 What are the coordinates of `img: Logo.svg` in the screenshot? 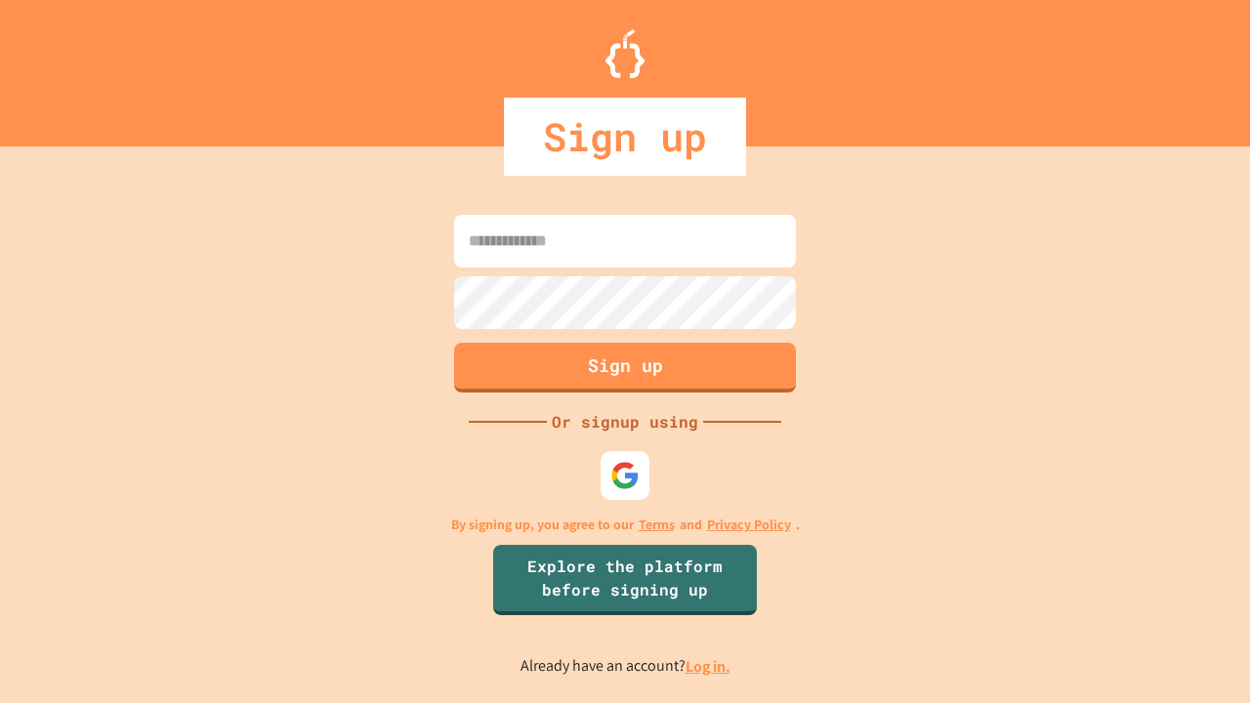 It's located at (625, 54).